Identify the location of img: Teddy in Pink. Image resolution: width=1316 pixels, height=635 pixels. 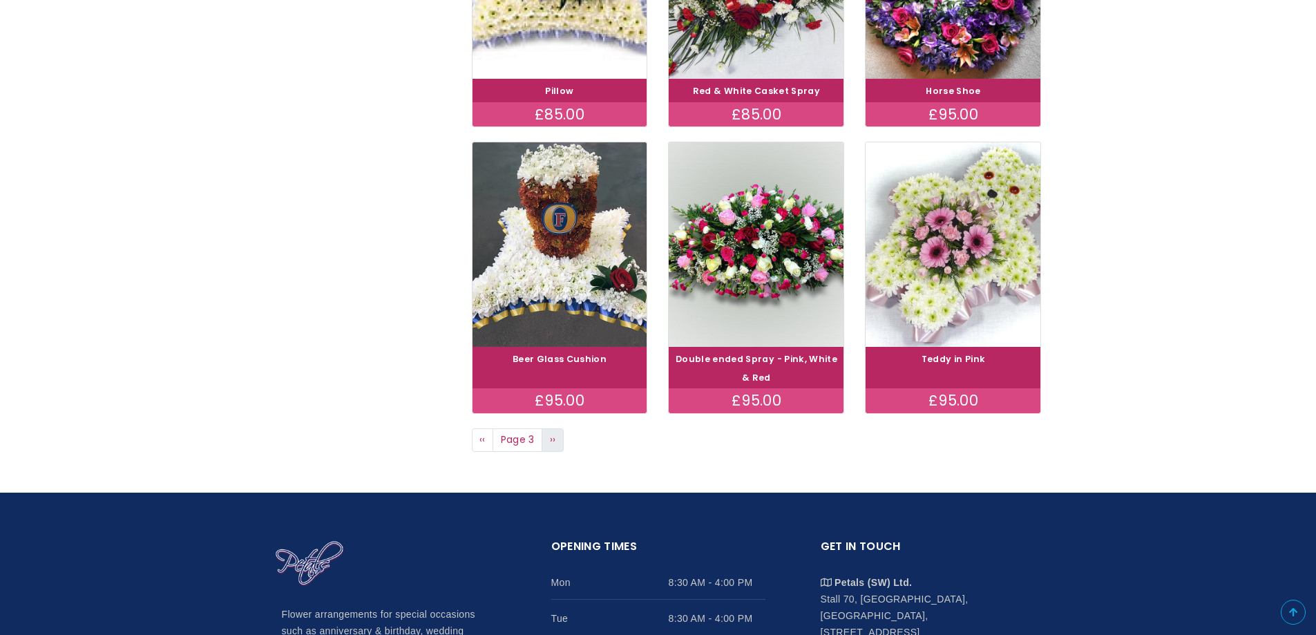
(953, 244).